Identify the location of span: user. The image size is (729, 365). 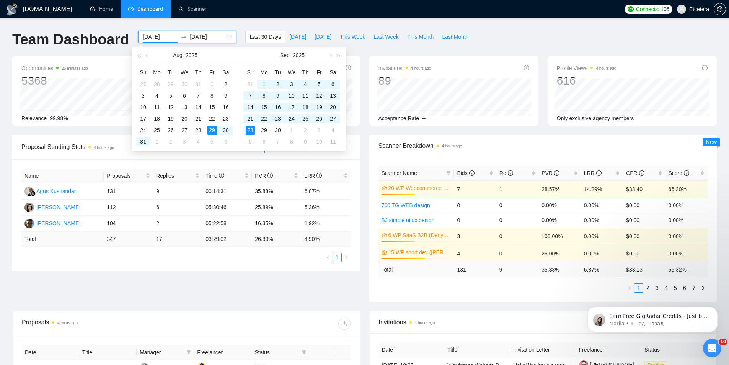
(681, 9).